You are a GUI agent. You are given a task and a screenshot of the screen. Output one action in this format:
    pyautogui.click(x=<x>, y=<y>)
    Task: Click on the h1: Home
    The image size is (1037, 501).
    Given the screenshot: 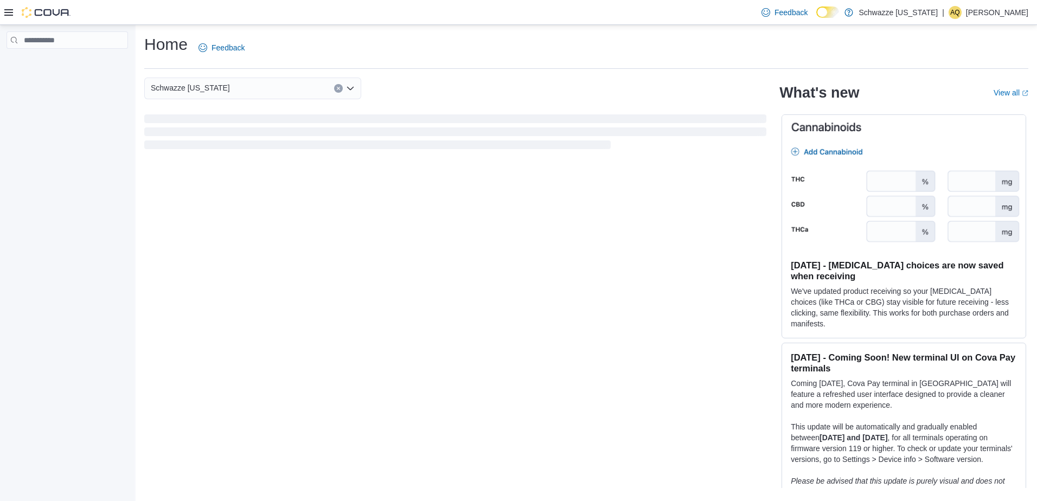 What is the action you would take?
    pyautogui.click(x=166, y=44)
    